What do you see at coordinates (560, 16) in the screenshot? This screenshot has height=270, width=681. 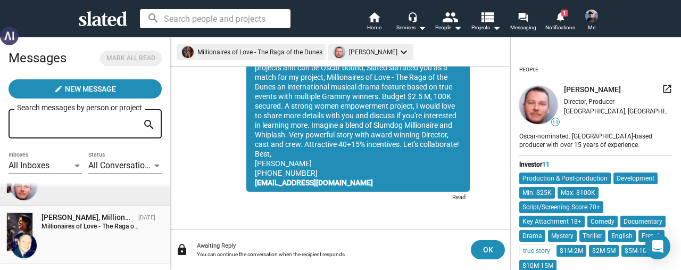 I see `mat-icon: notifications` at bounding box center [560, 16].